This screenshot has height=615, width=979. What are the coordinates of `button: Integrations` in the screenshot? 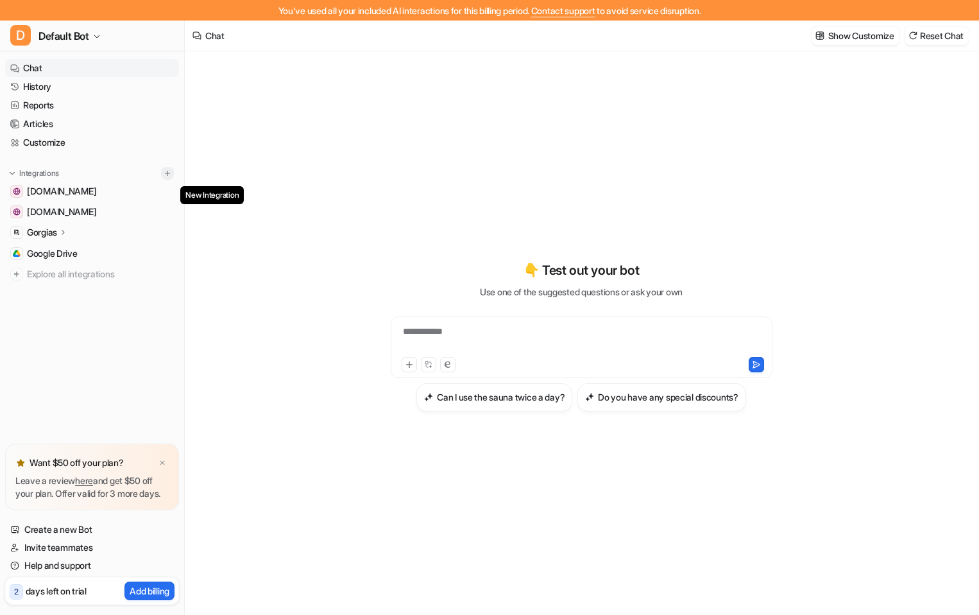 It's located at (34, 173).